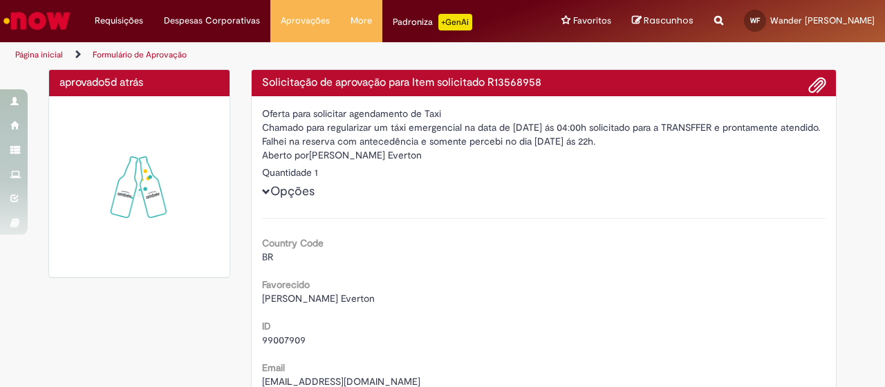  I want to click on div: Padroniza, so click(432, 22).